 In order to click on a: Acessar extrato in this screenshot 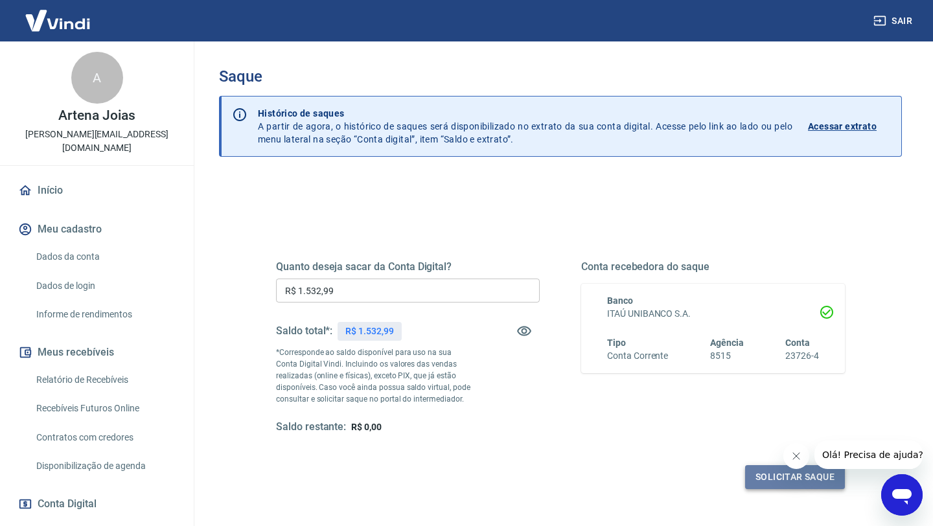, I will do `click(849, 126)`.